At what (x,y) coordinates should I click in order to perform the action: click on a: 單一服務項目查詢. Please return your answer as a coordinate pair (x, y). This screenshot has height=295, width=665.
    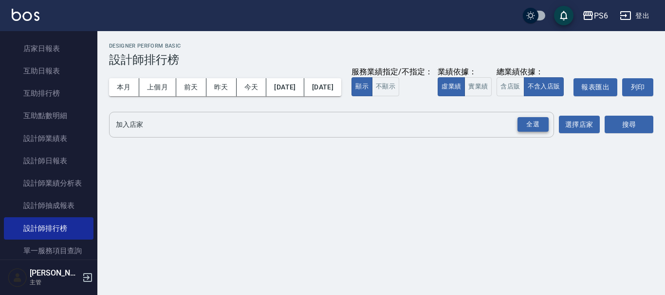
    Looking at the image, I should click on (49, 251).